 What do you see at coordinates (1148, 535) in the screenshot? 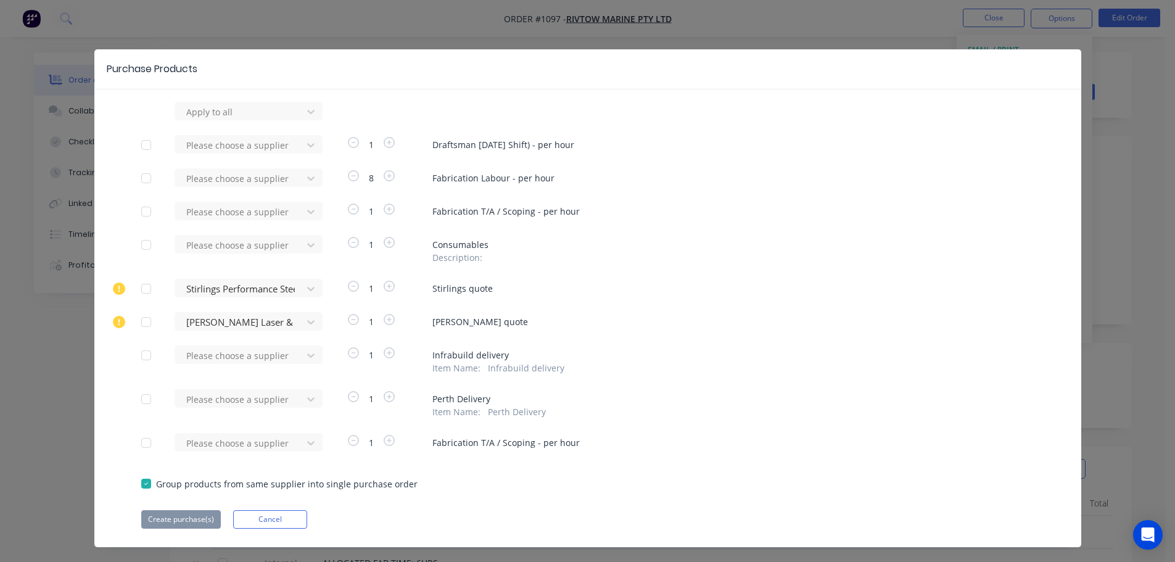
I see `div: Open Intercom Messenger` at bounding box center [1148, 535].